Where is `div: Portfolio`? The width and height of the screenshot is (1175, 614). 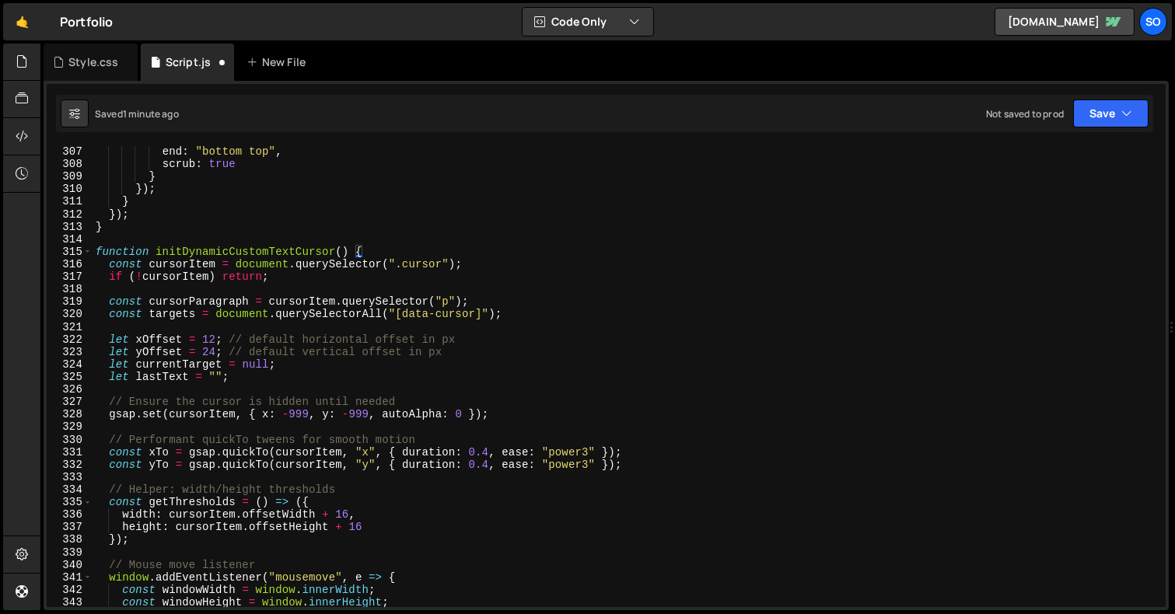 div: Portfolio is located at coordinates (86, 22).